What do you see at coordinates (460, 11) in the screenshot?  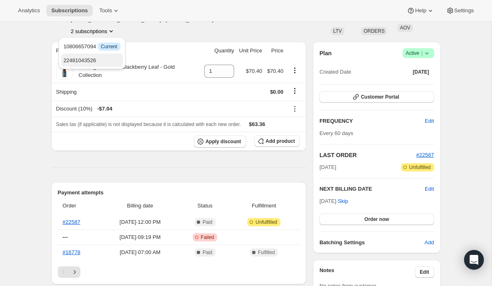 I see `button: Settings` at bounding box center [460, 11].